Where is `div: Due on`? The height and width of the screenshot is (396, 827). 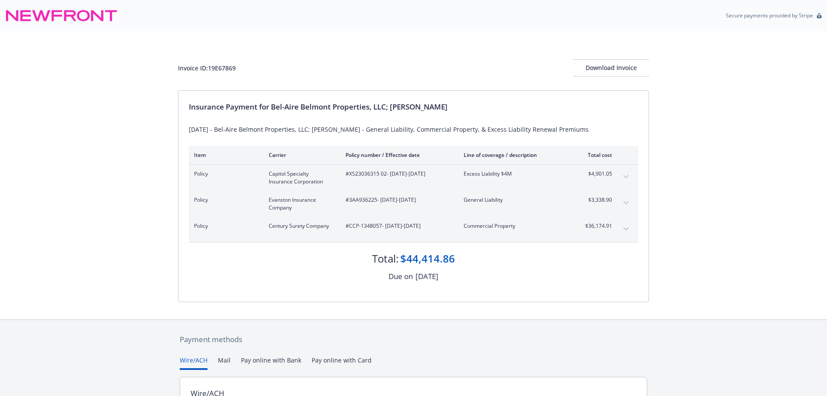 div: Due on is located at coordinates (401, 276).